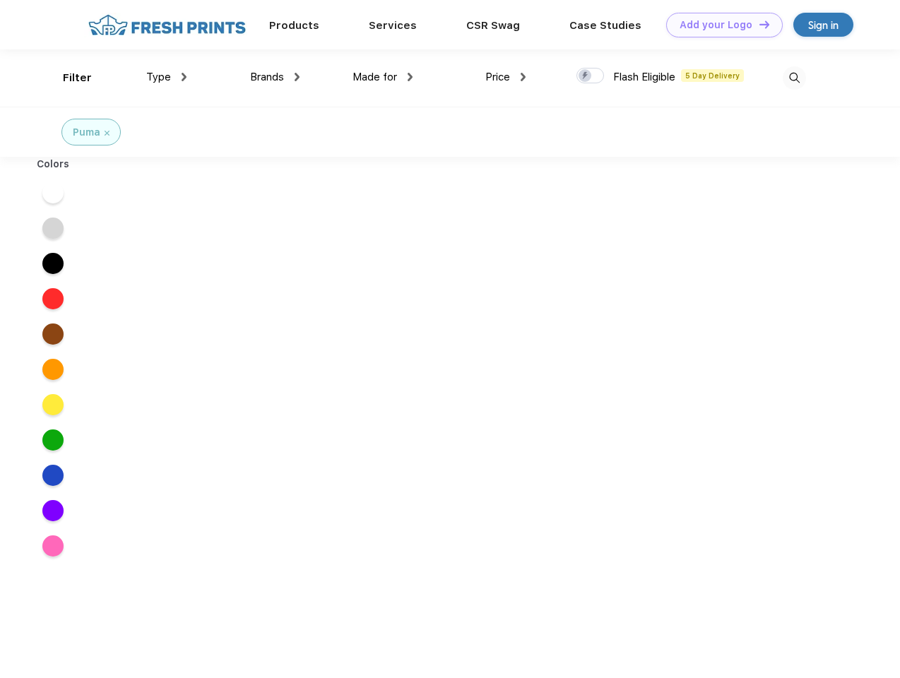 Image resolution: width=900 pixels, height=678 pixels. Describe the element at coordinates (77, 78) in the screenshot. I see `div: Filter` at that location.